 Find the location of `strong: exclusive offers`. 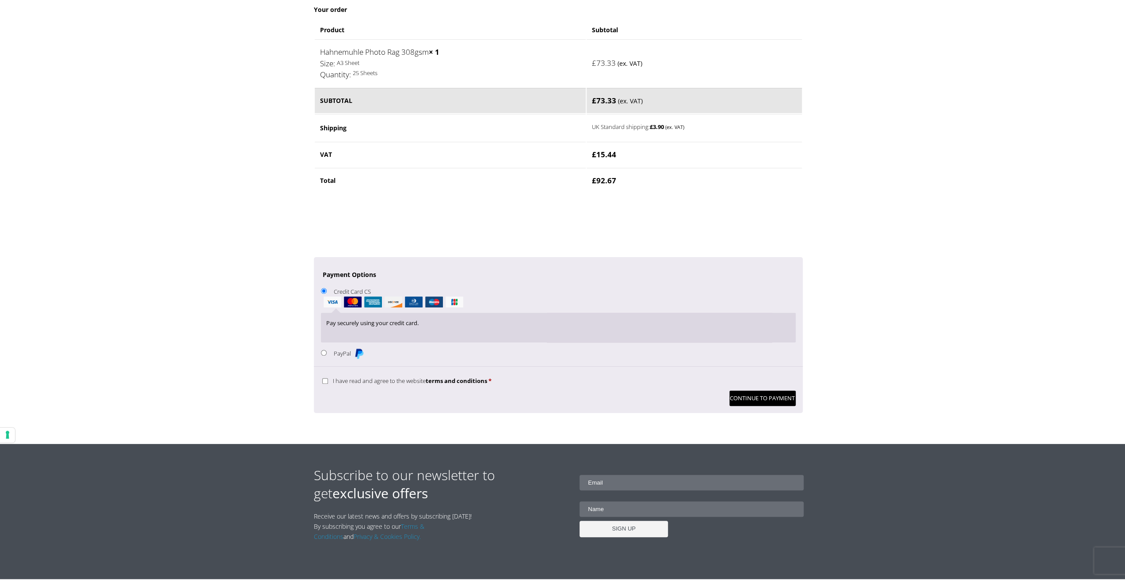

strong: exclusive offers is located at coordinates (380, 493).